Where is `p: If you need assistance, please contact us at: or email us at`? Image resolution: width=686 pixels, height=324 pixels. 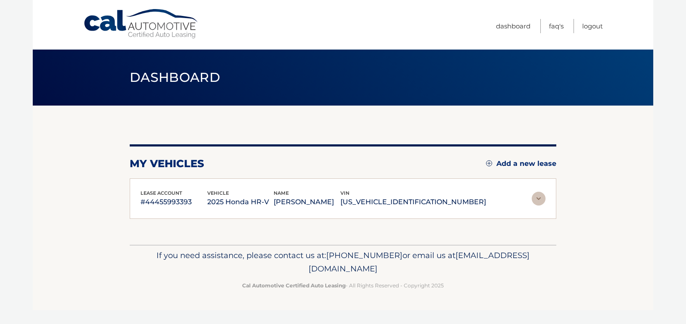 p: If you need assistance, please contact us at: or email us at is located at coordinates (343, 263).